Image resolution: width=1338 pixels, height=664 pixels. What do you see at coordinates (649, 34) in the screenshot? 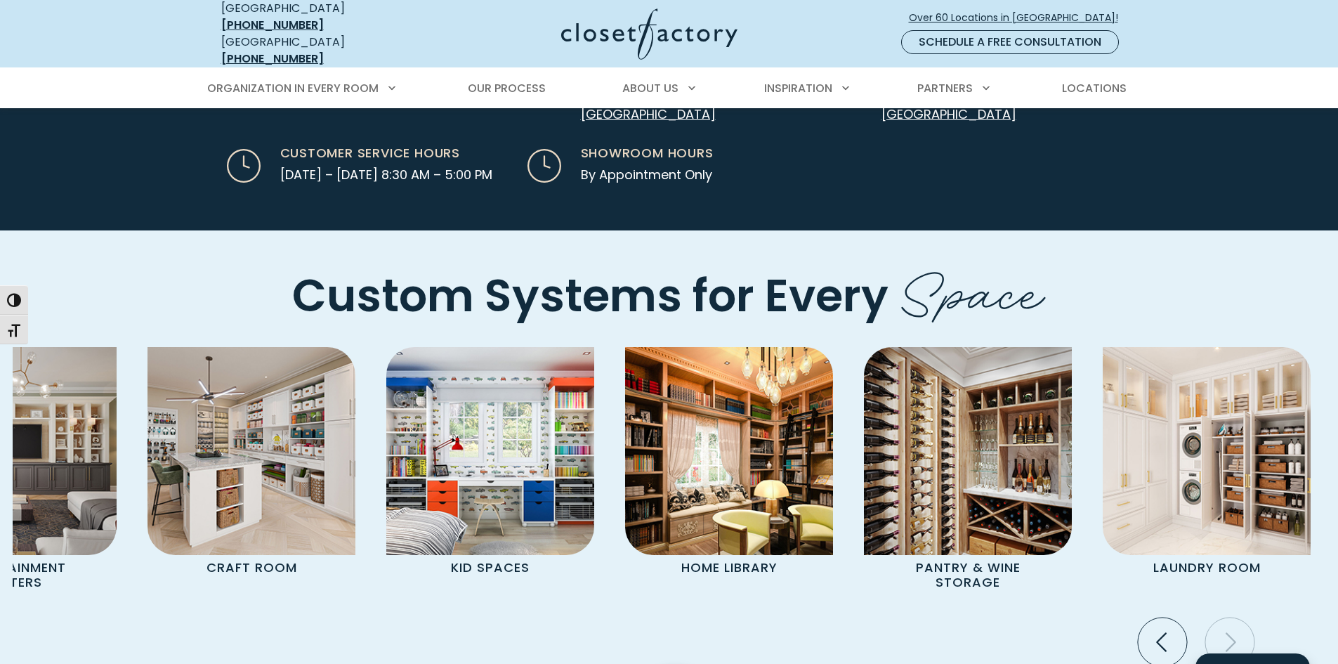
I see `img: Closet Factory Logo` at bounding box center [649, 34].